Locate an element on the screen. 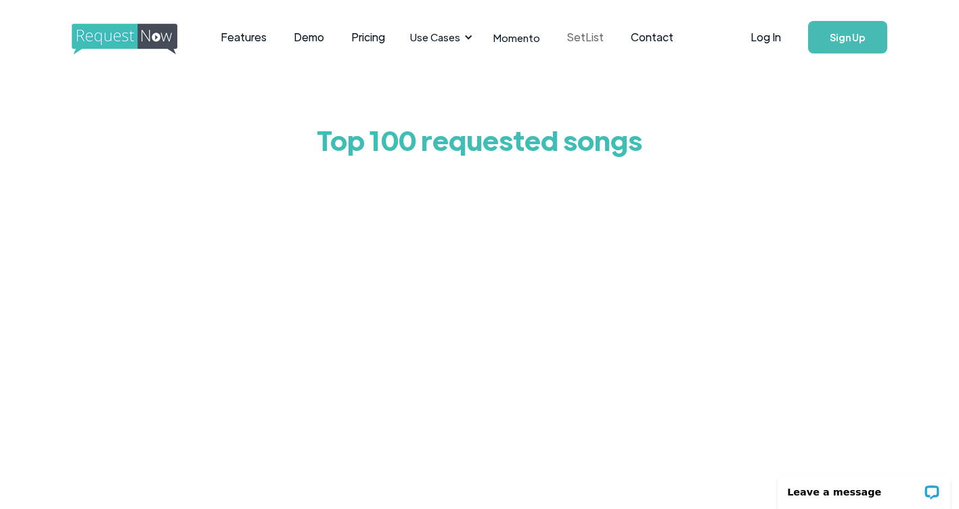 Image resolution: width=959 pixels, height=509 pixels. button: Open LiveChat chat widget is located at coordinates (164, 26).